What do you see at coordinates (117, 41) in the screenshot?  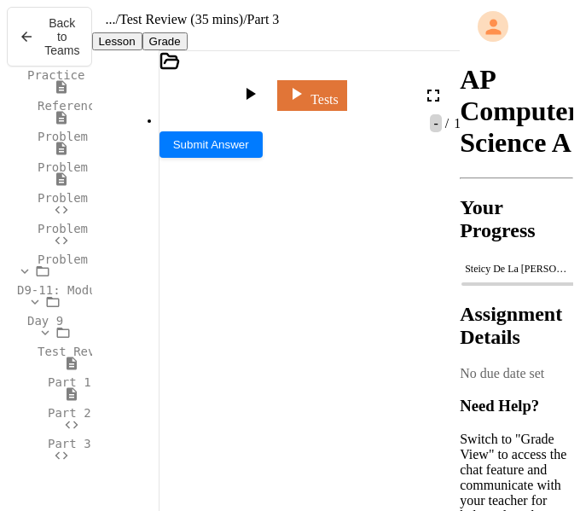 I see `button: Lesson` at bounding box center [117, 41].